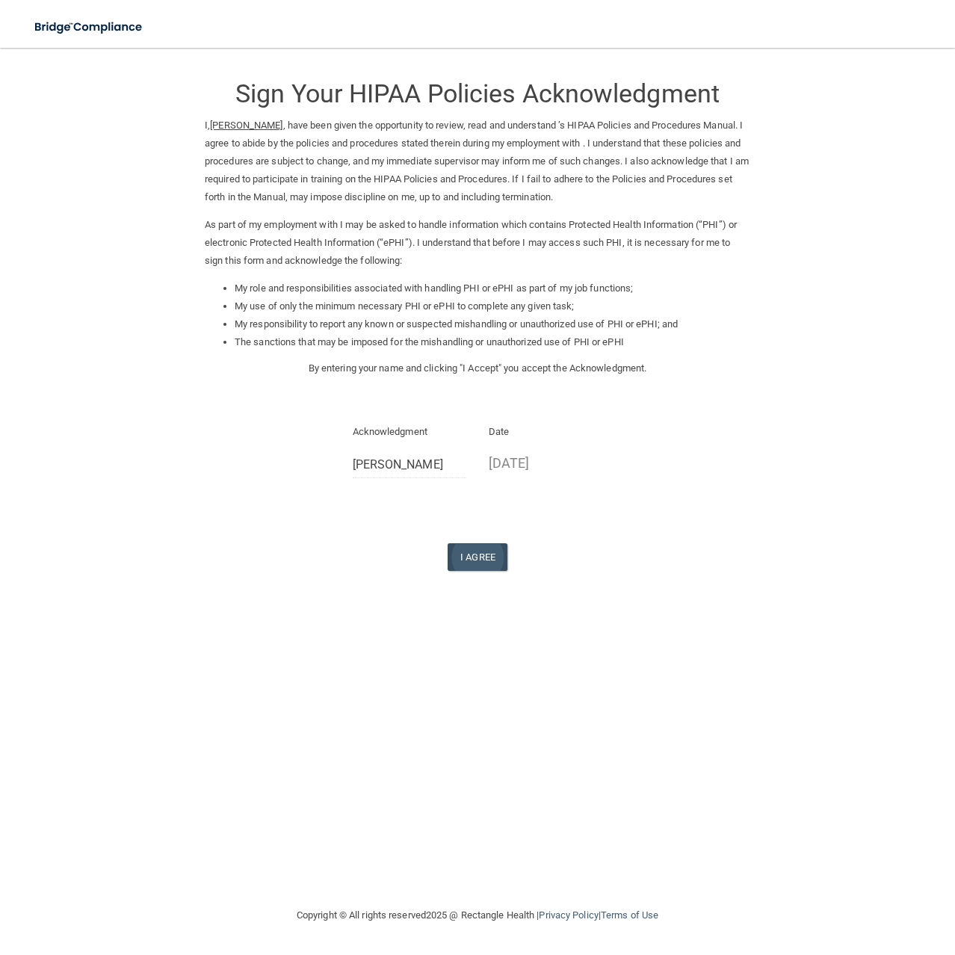 Image resolution: width=955 pixels, height=955 pixels. Describe the element at coordinates (477, 368) in the screenshot. I see `p: By entering your name and clicking "I Accept" you accept the Acknowledgment.` at that location.